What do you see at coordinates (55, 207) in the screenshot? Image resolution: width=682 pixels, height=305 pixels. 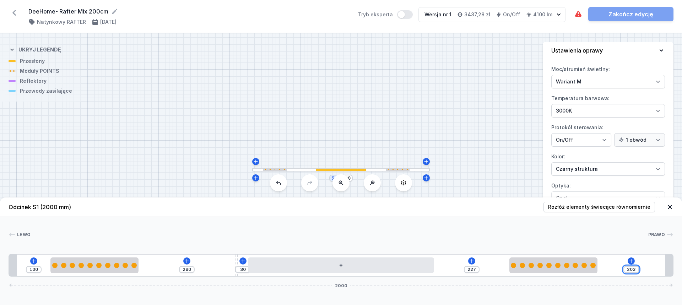 I see `span: (2000 mm)` at bounding box center [55, 207].